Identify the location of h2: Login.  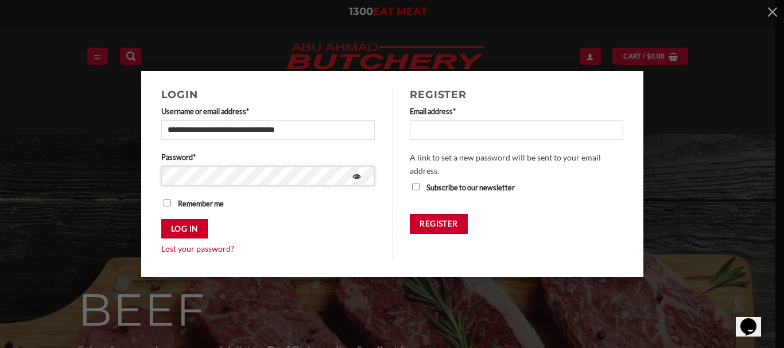
(268, 94).